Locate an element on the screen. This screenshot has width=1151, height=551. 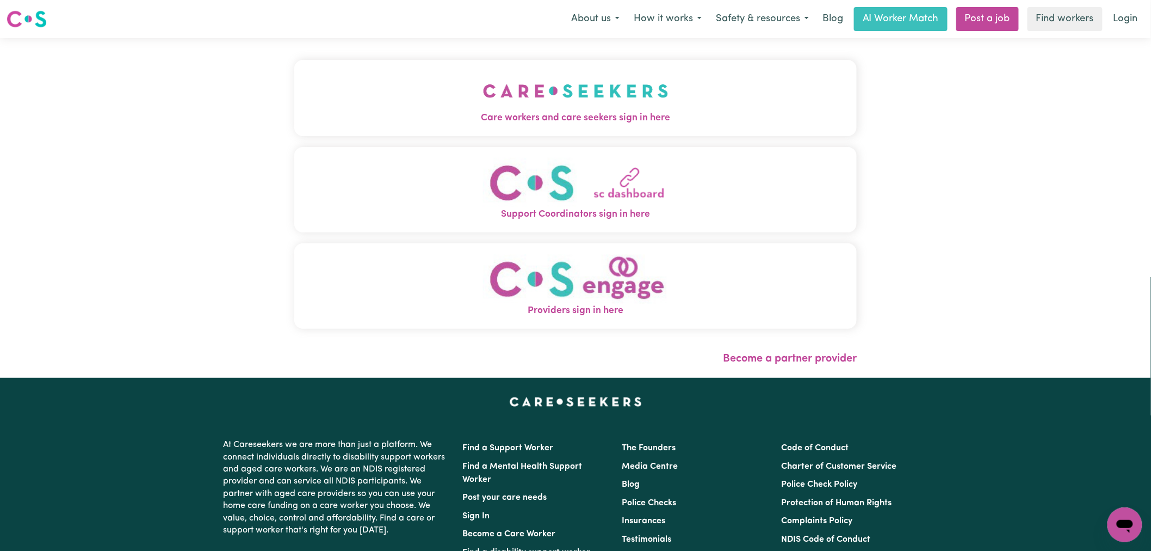
a: Media Centre is located at coordinates (650, 466).